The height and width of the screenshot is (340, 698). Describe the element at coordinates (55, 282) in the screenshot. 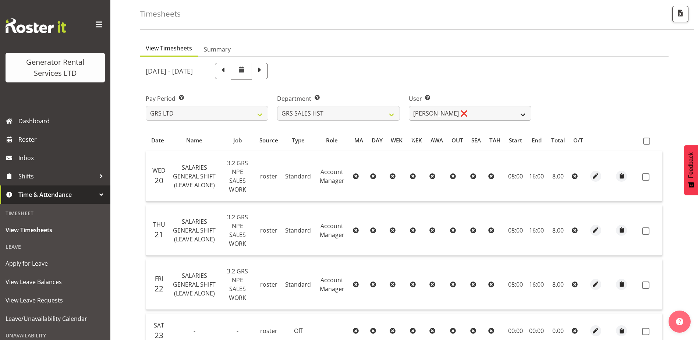

I see `a: View Leave Balances` at that location.